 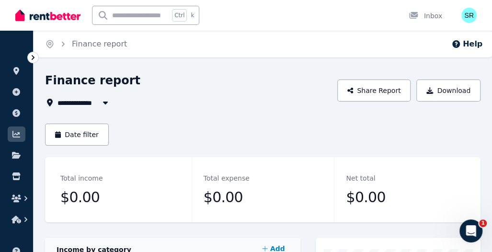 I want to click on a: Finance report, so click(x=99, y=44).